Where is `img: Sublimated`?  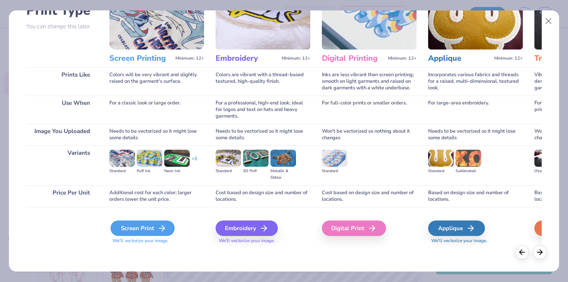 img: Sublimated is located at coordinates (468, 158).